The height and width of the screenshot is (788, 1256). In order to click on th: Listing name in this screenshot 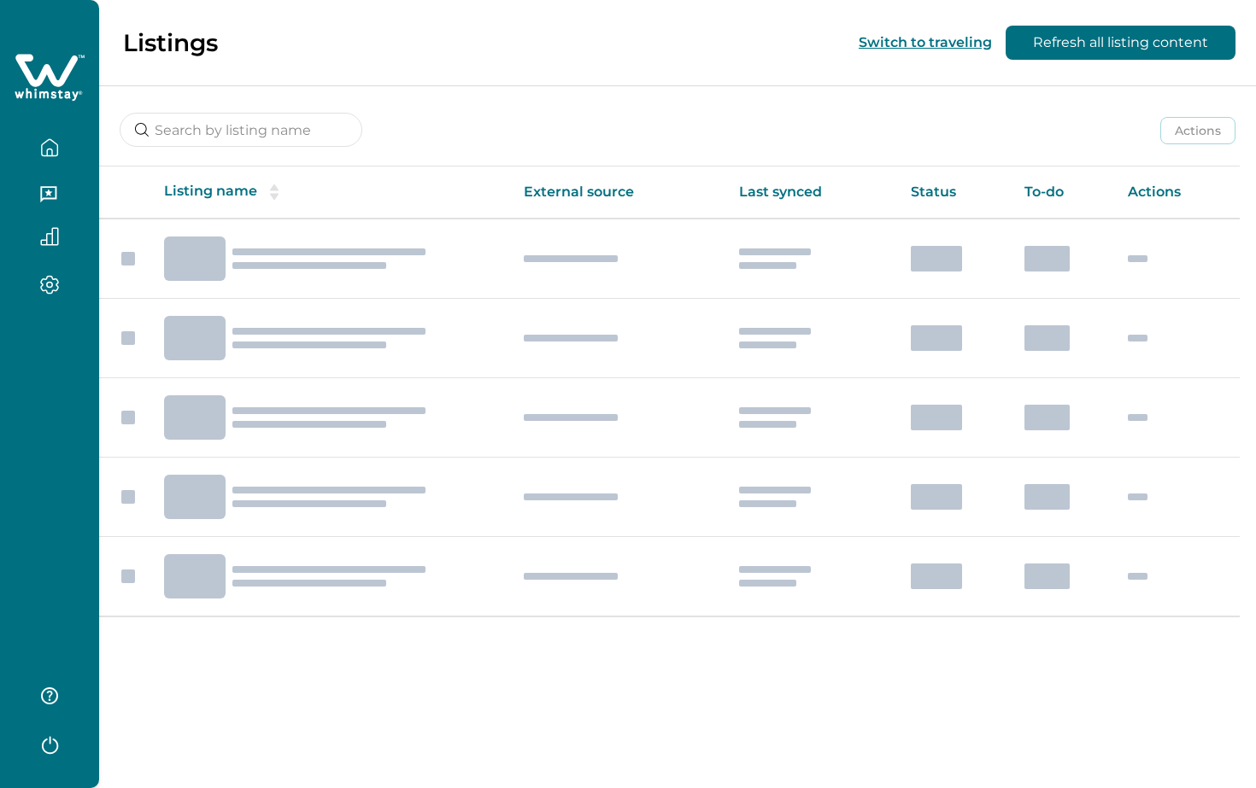, I will do `click(330, 192)`.